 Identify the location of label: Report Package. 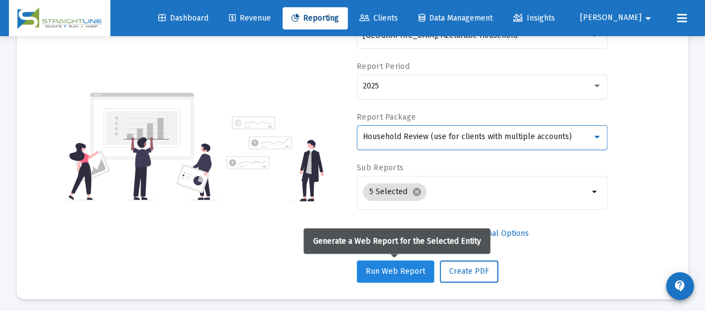
(386, 117).